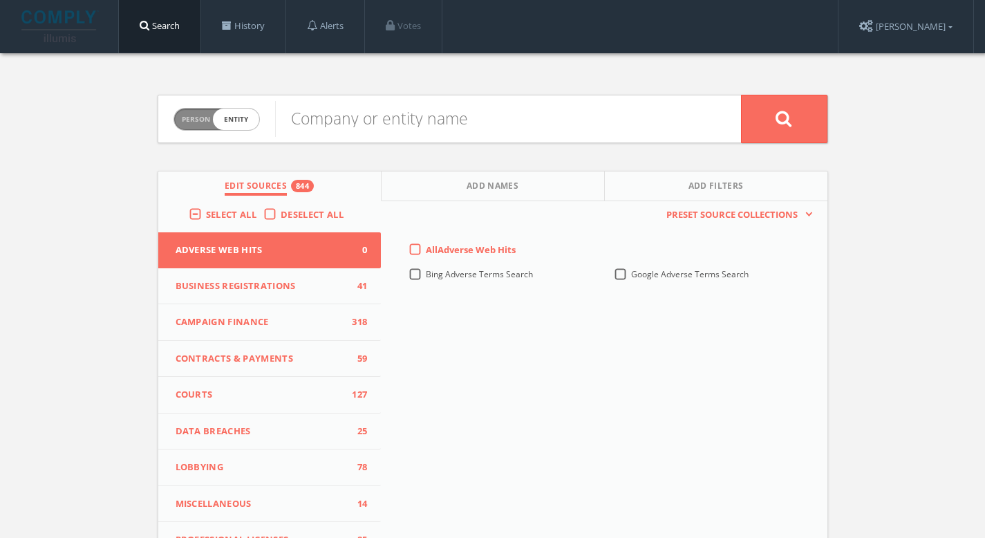 Image resolution: width=985 pixels, height=538 pixels. Describe the element at coordinates (357, 322) in the screenshot. I see `span: 318` at that location.